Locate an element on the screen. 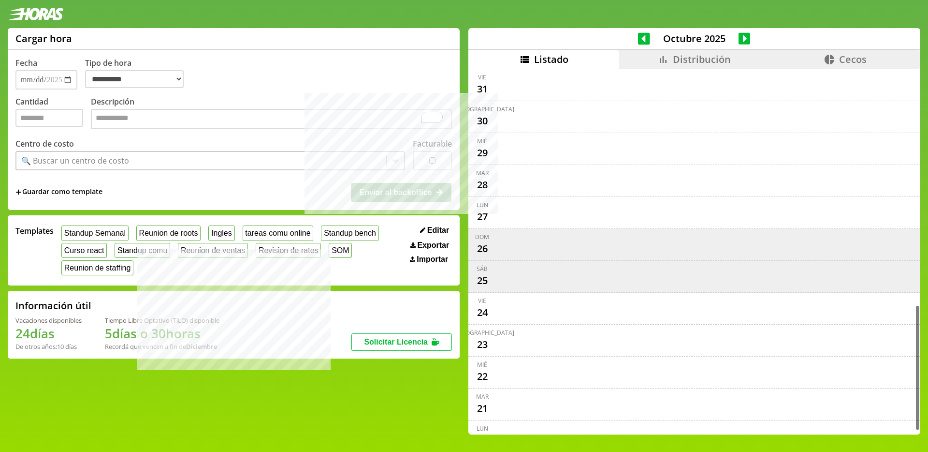 This screenshot has width=928, height=452. span: Solicitar Licencia is located at coordinates (396, 341).